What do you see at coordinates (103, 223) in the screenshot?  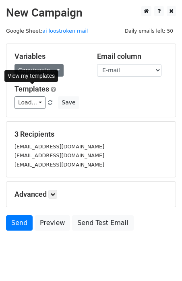 I see `a: Send Test Email` at bounding box center [103, 223].